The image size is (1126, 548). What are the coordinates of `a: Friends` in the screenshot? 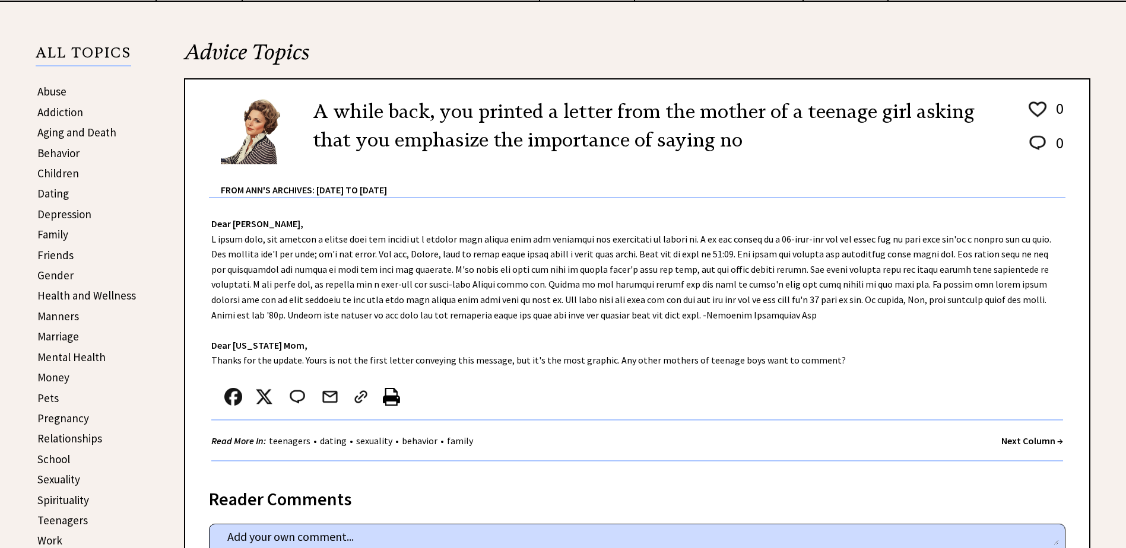 It's located at (55, 255).